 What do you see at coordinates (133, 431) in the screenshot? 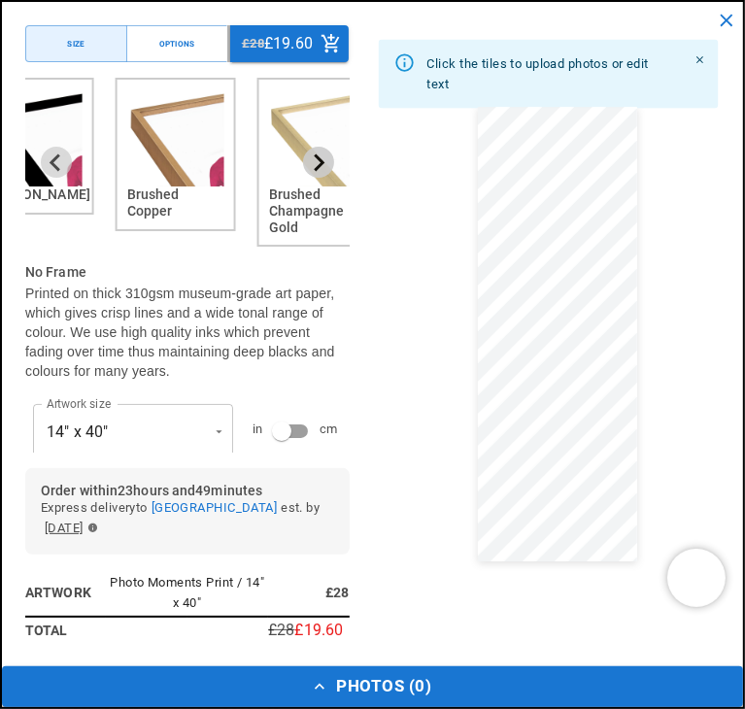
I see `div: 14" x 40"` at bounding box center [133, 431].